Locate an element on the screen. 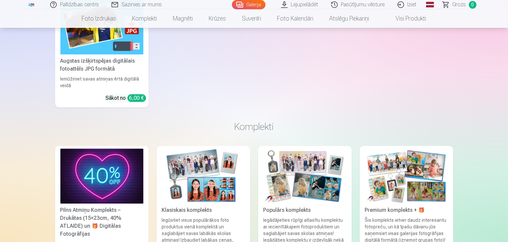 Image resolution: width=508 pixels, height=242 pixels. div: Premium komplekts + 🎁 is located at coordinates (407, 210).